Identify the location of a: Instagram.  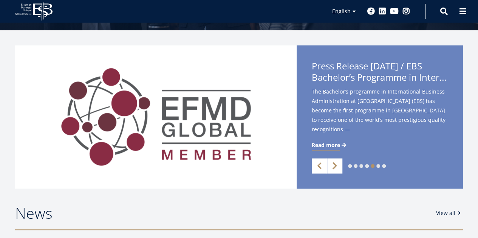
(406, 11).